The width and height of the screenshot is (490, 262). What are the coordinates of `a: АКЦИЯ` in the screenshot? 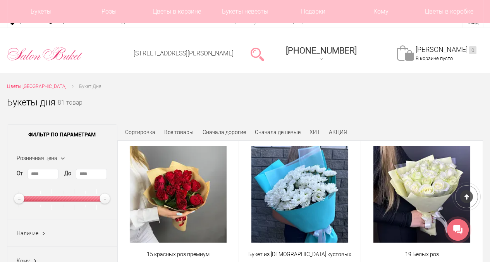 It's located at (338, 132).